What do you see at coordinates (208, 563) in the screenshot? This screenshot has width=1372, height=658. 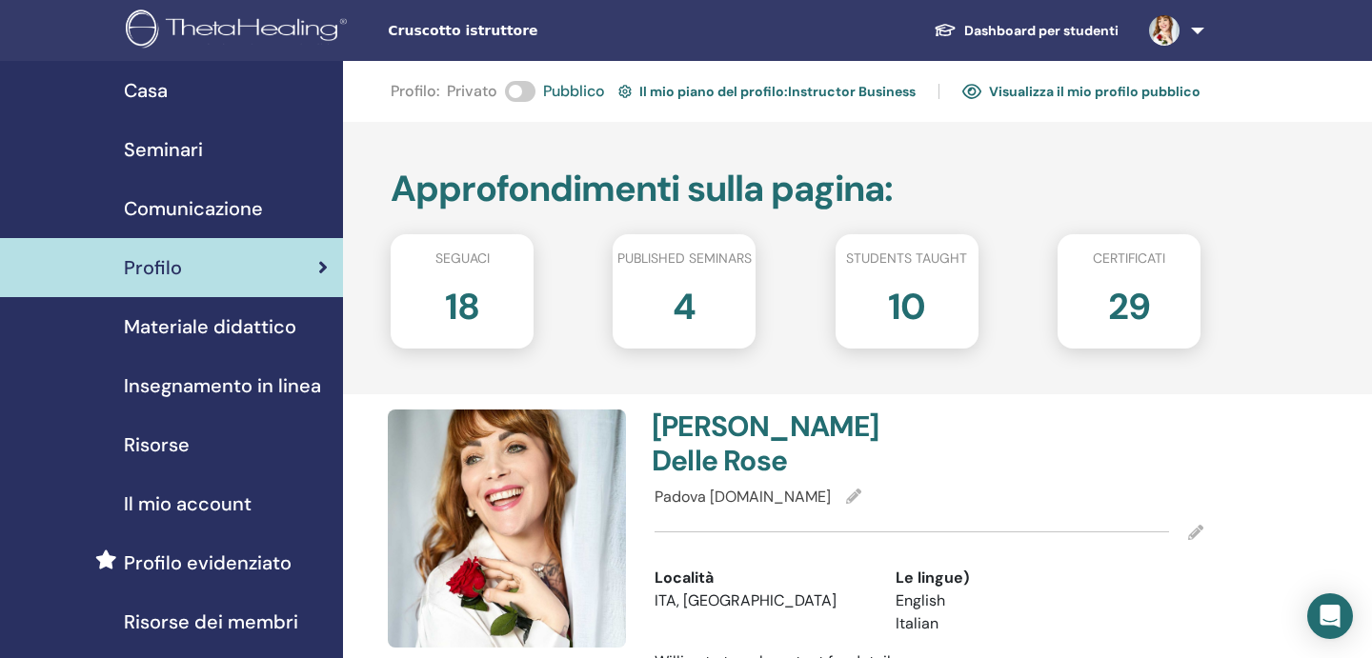 I see `span: Profilo evidenziato` at bounding box center [208, 563].